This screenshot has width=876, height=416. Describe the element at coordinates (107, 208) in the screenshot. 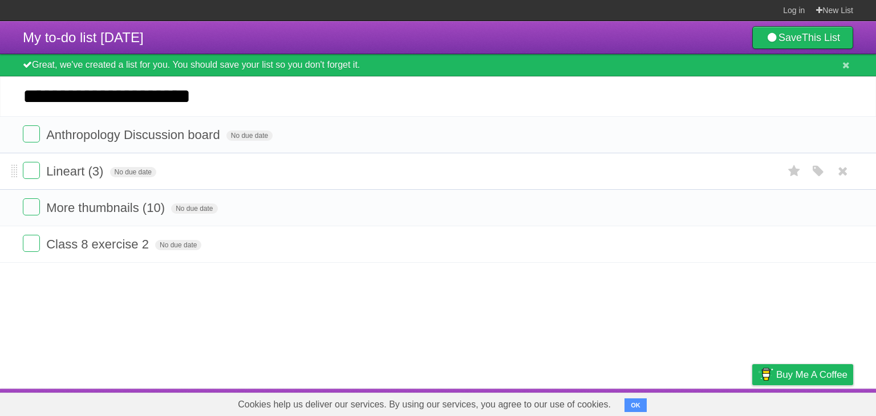

I see `span: More thumbnails (10)` at that location.